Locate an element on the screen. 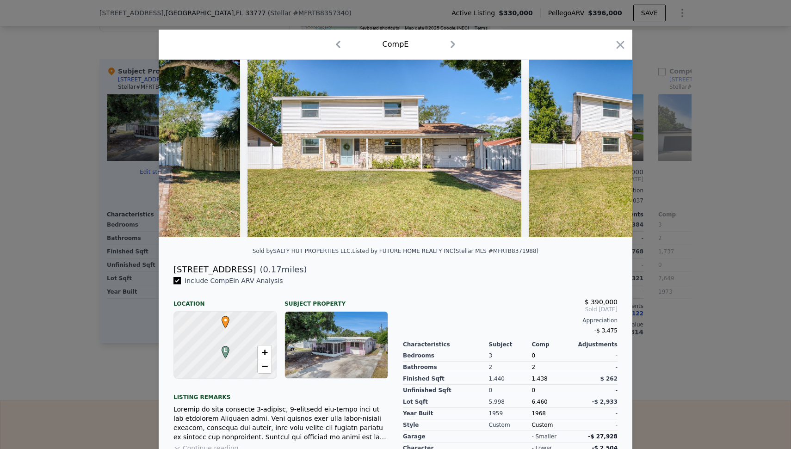 This screenshot has width=791, height=449. div: Location is located at coordinates (225, 300).